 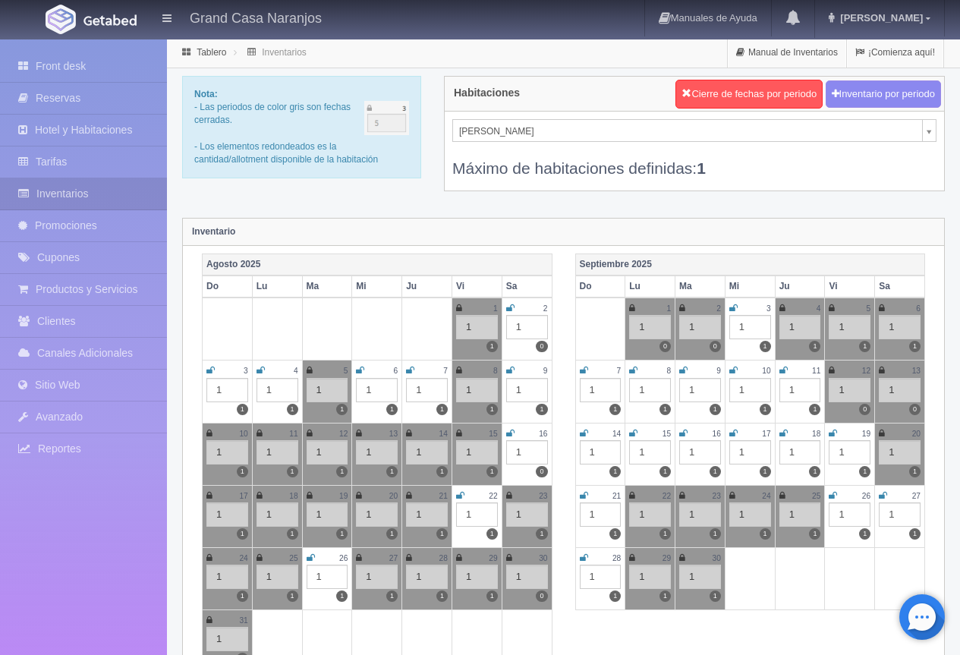 What do you see at coordinates (243, 433) in the screenshot?
I see `small: 10` at bounding box center [243, 433].